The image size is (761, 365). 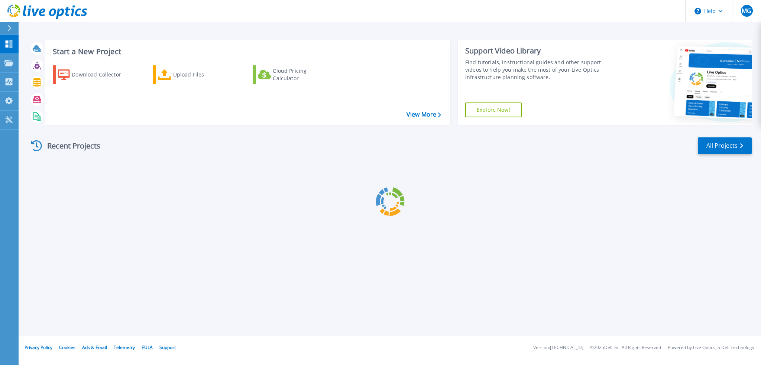 I want to click on li: © 2025 Dell Inc. All Rights Reserved, so click(x=625, y=348).